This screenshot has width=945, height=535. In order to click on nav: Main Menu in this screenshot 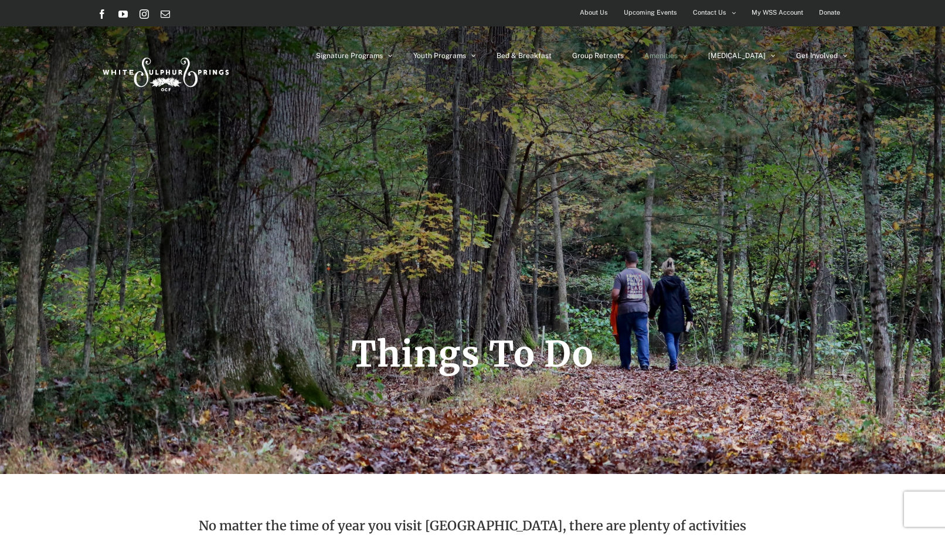, I will do `click(581, 56)`.